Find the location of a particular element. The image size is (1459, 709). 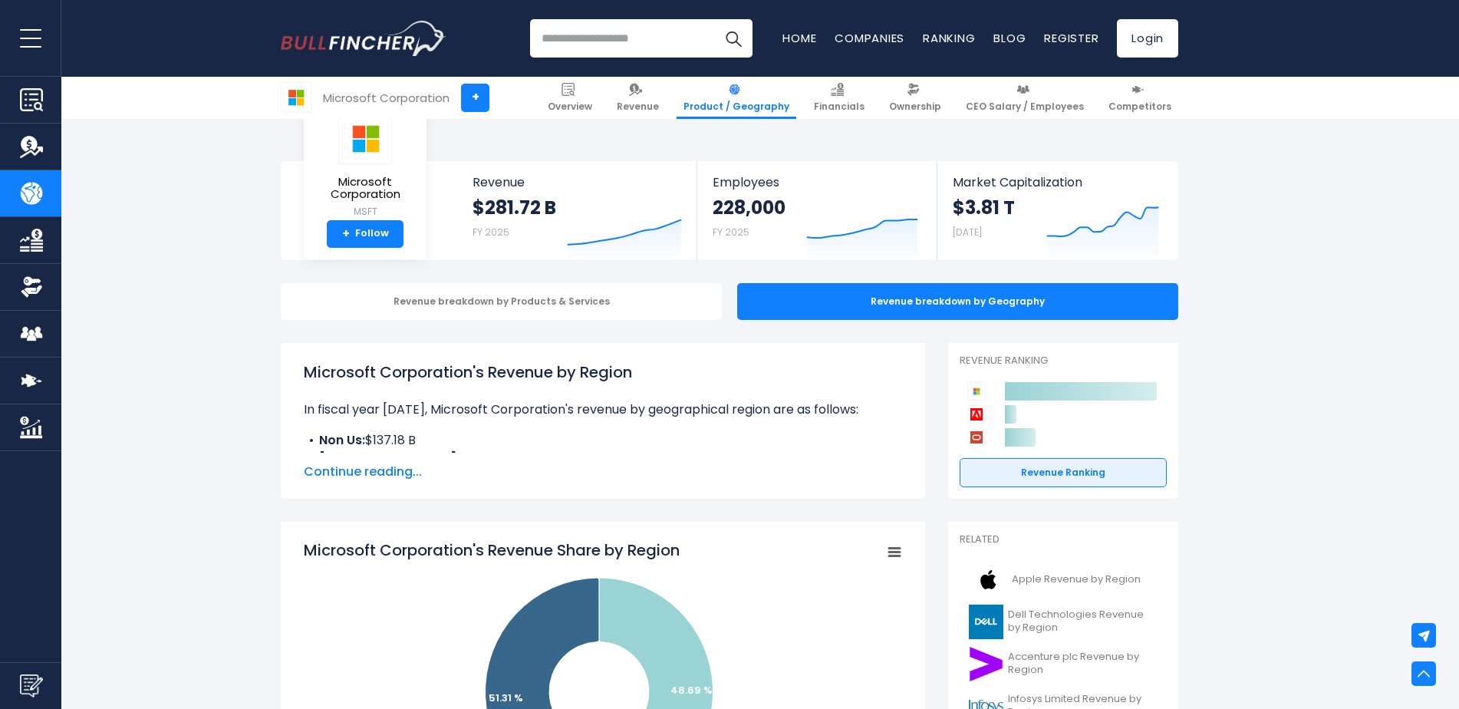

a: Competitors is located at coordinates (1140, 97).